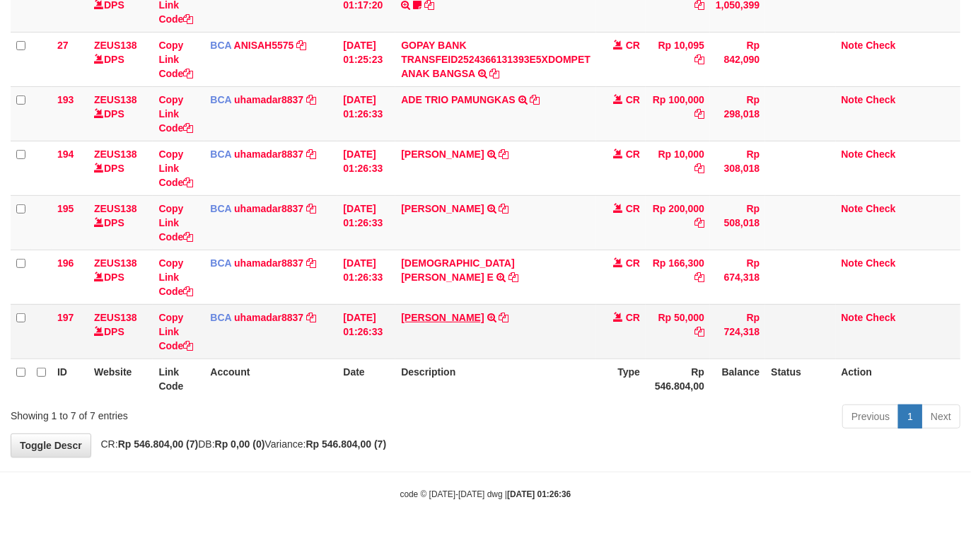  Describe the element at coordinates (737, 378) in the screenshot. I see `th: Balance` at that location.